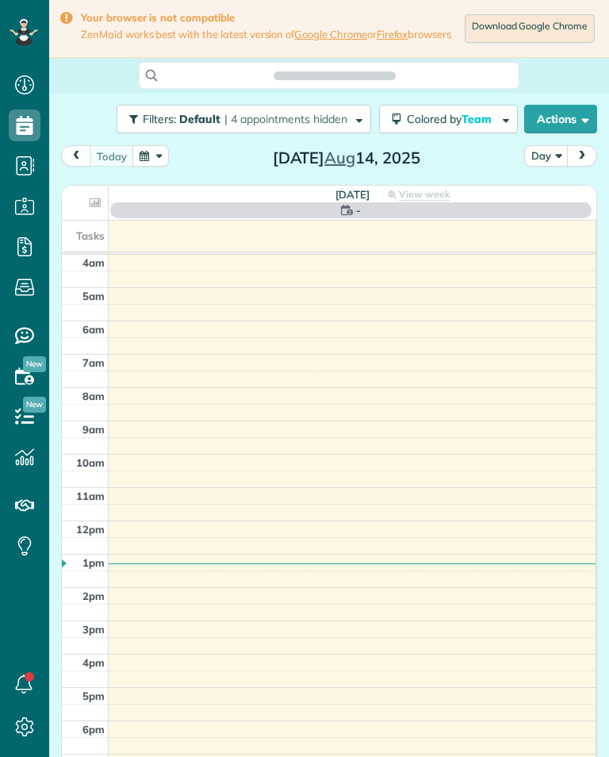 The image size is (609, 757). I want to click on button: Colored byTeam, so click(448, 119).